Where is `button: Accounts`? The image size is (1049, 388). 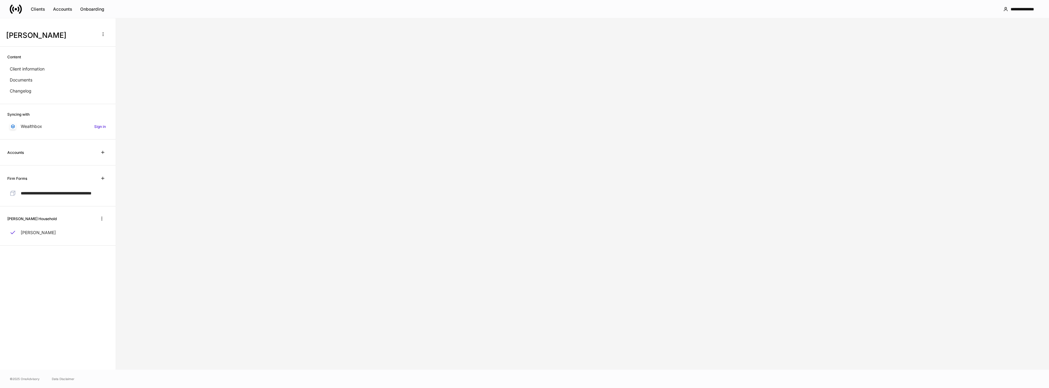
button: Accounts is located at coordinates (63, 9).